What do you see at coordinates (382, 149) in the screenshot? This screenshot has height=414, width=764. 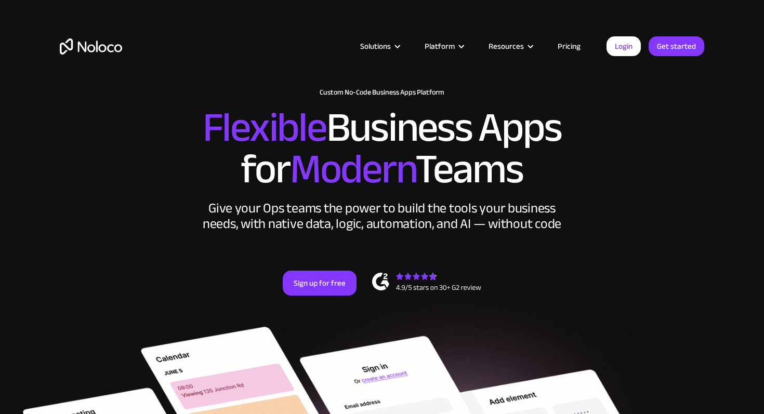 I see `h2: Business Apps for Teams` at bounding box center [382, 149].